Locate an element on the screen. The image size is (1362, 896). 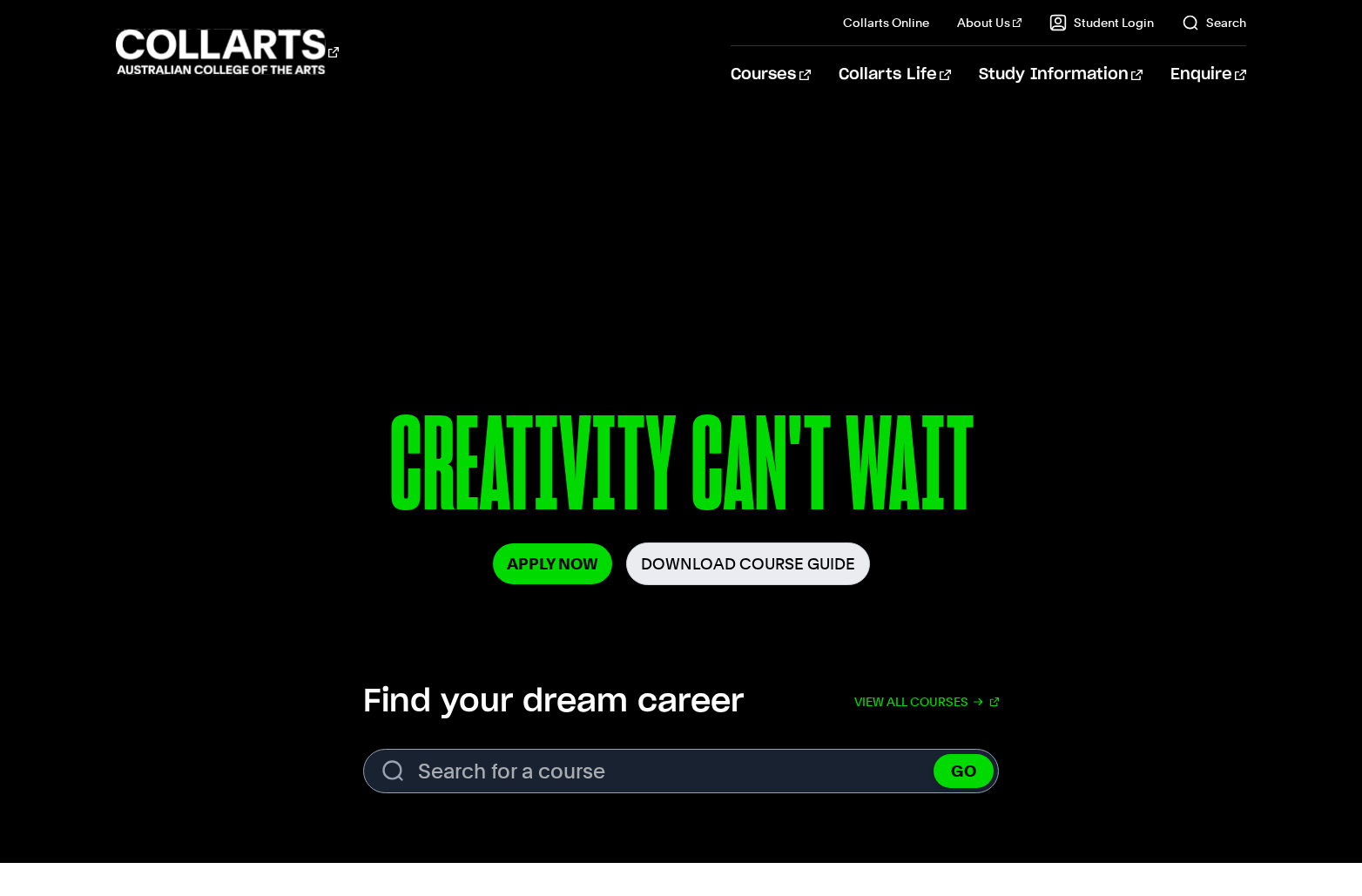
button: GO is located at coordinates (963, 771).